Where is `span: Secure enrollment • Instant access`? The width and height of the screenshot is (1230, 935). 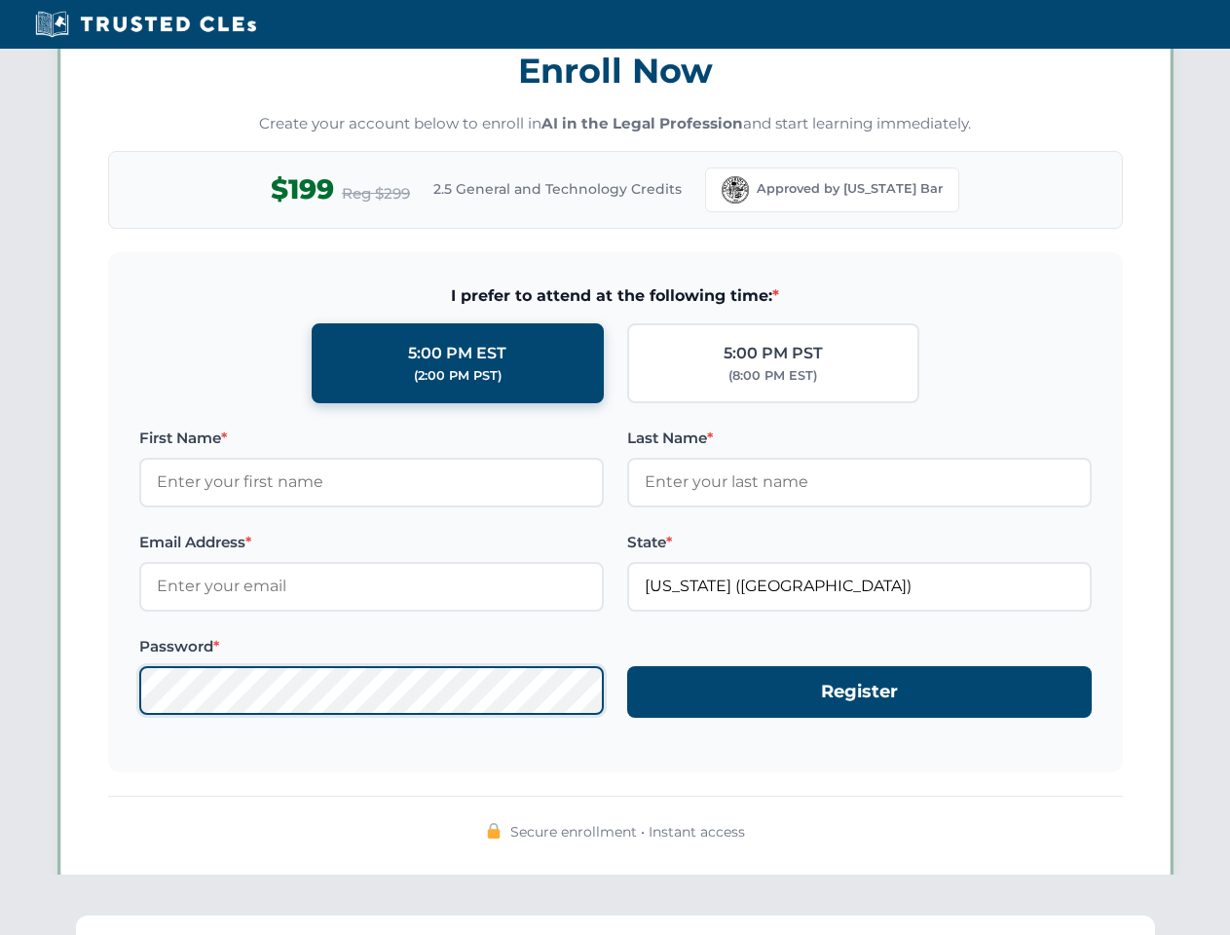
span: Secure enrollment • Instant access is located at coordinates (627, 831).